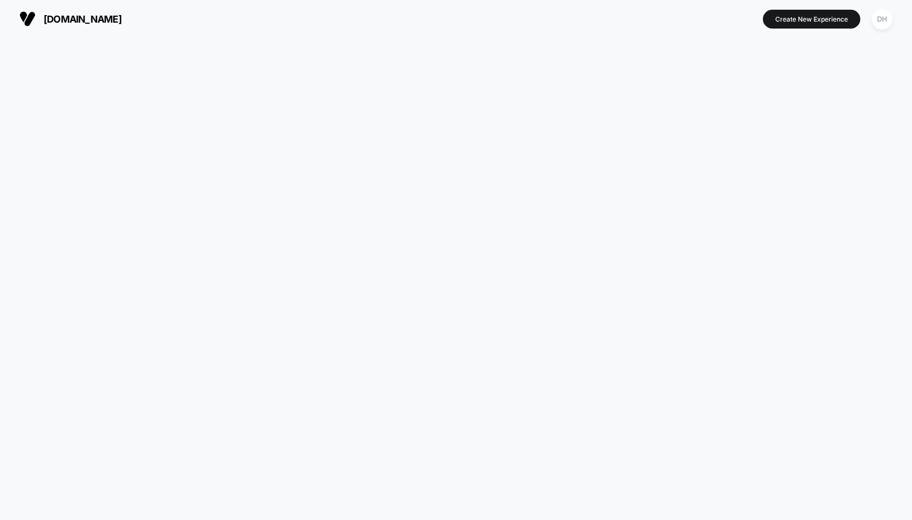 This screenshot has width=912, height=520. Describe the element at coordinates (27, 19) in the screenshot. I see `img: Visually logo` at that location.